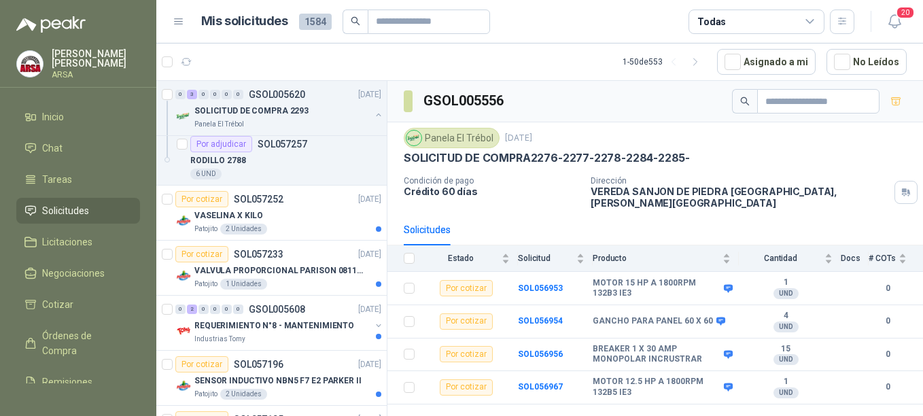 The image size is (923, 416). What do you see at coordinates (492, 191) in the screenshot?
I see `p: Crédito 60 días` at bounding box center [492, 191].